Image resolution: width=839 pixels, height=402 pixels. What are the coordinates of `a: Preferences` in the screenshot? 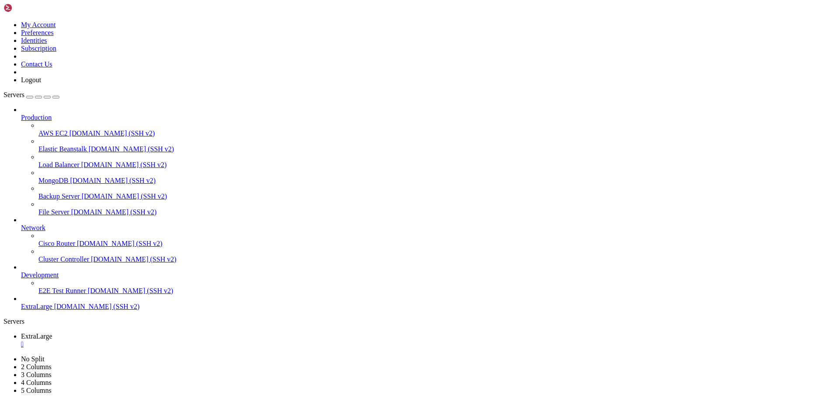 It's located at (37, 32).